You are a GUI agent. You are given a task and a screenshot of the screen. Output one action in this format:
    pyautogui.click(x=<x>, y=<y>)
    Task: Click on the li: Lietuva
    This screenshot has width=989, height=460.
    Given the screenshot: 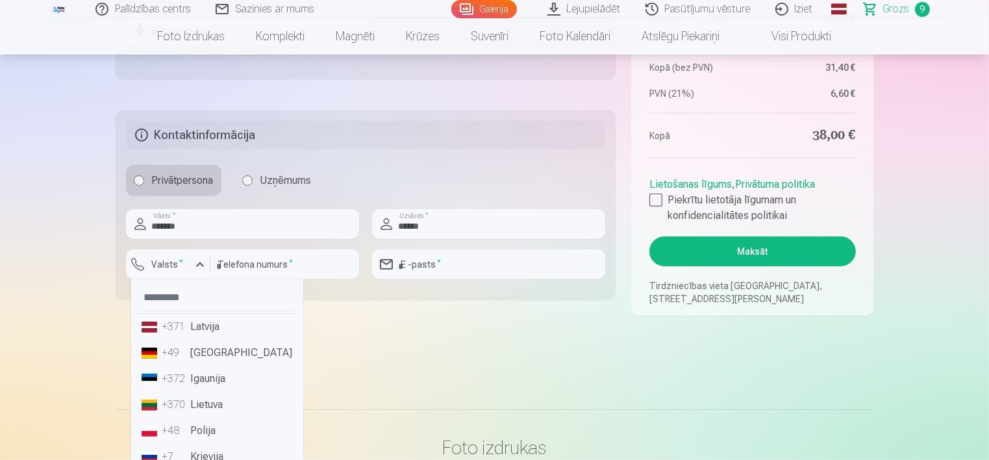 What is the action you would take?
    pyautogui.click(x=217, y=405)
    